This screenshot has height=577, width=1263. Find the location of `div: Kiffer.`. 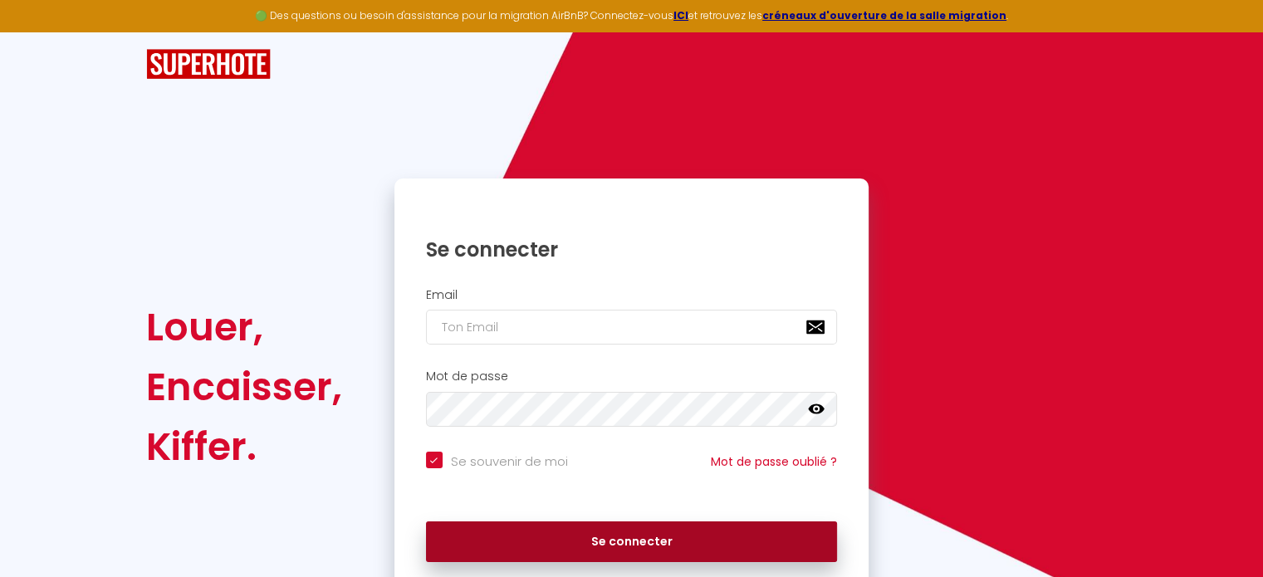

div: Kiffer. is located at coordinates (244, 447).